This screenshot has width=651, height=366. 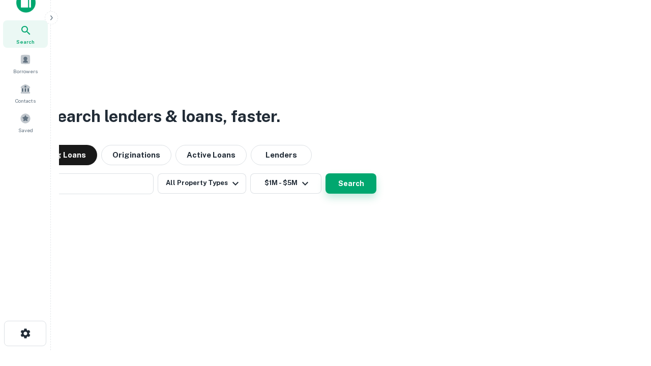 I want to click on div: Contacts, so click(x=25, y=93).